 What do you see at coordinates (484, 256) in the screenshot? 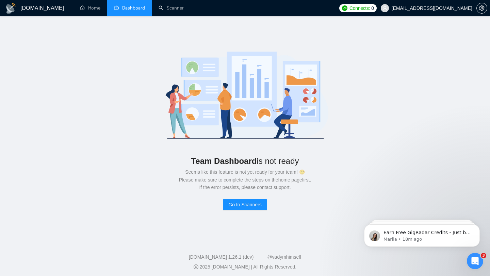
I see `span: 3` at bounding box center [484, 256].